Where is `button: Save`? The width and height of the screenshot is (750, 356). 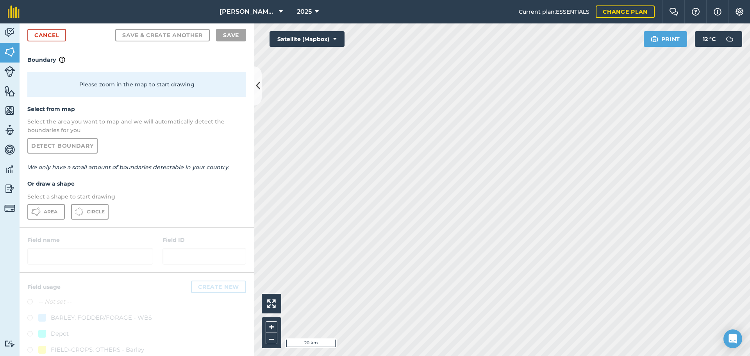
button: Save is located at coordinates (231, 35).